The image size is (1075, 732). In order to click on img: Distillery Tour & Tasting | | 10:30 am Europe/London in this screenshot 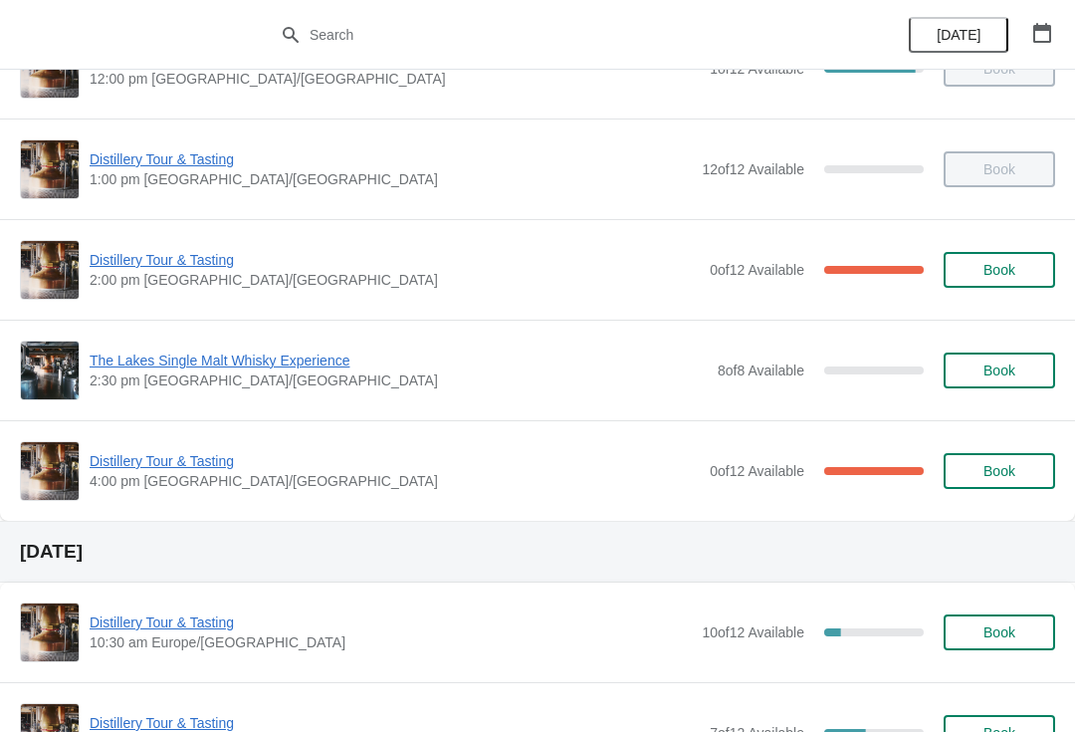, I will do `click(50, 632)`.